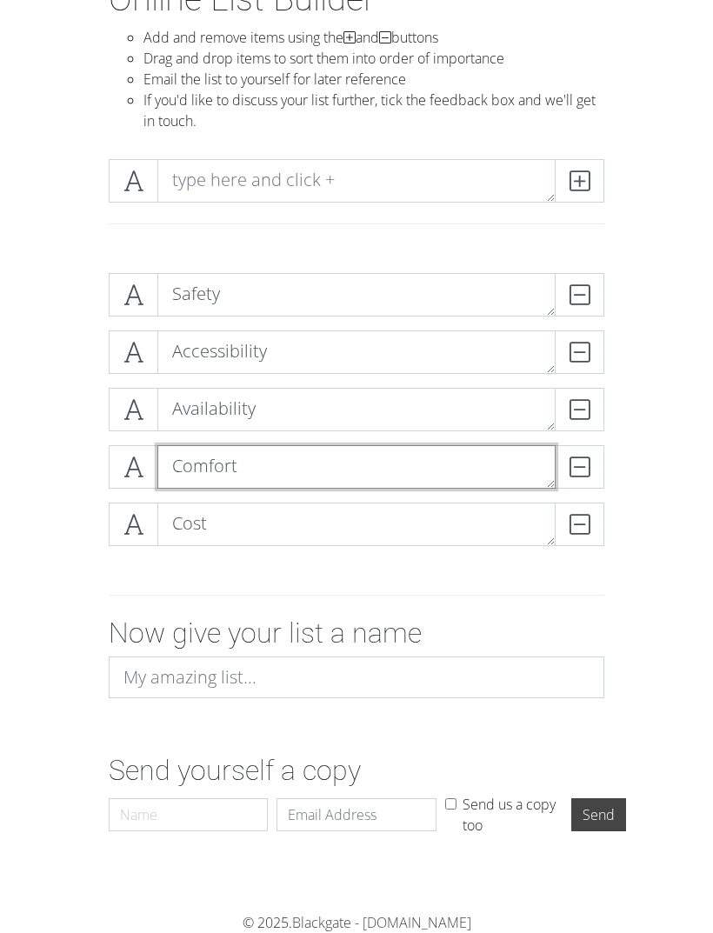 The width and height of the screenshot is (713, 933). Describe the element at coordinates (374, 37) in the screenshot. I see `li: Add and remove items using the and buttons` at that location.